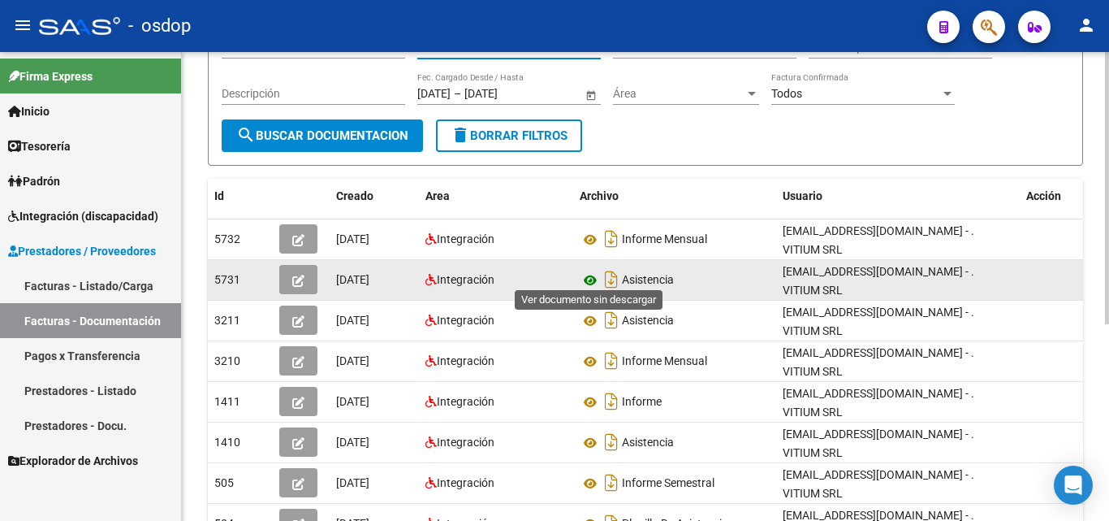  I want to click on datatable-header-cell: Creado, so click(374, 196).